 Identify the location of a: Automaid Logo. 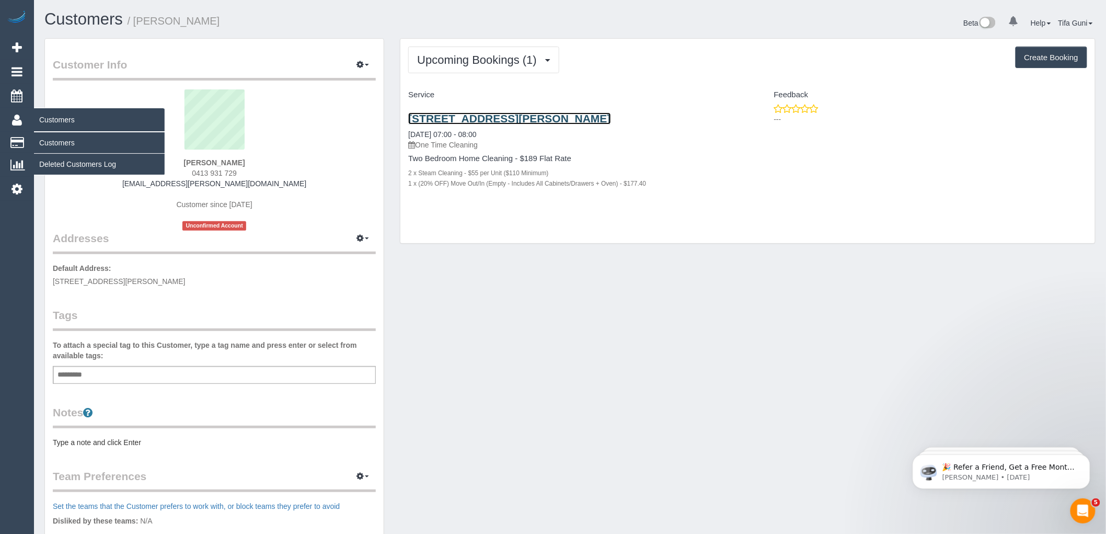
(17, 18).